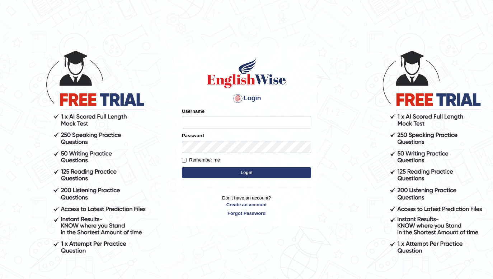 The width and height of the screenshot is (493, 279). Describe the element at coordinates (193, 136) in the screenshot. I see `label: Password` at that location.